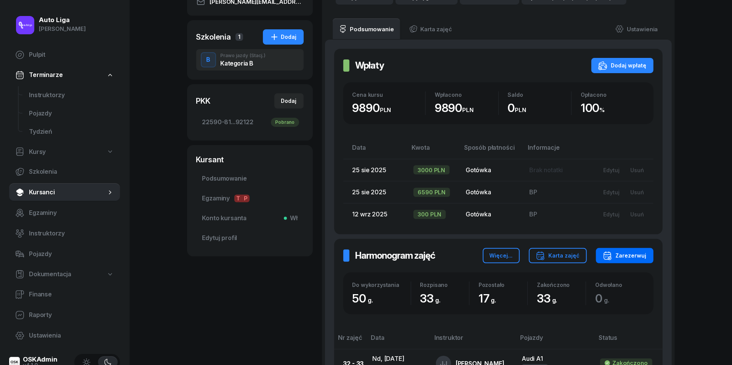  I want to click on span: Kursy, so click(37, 152).